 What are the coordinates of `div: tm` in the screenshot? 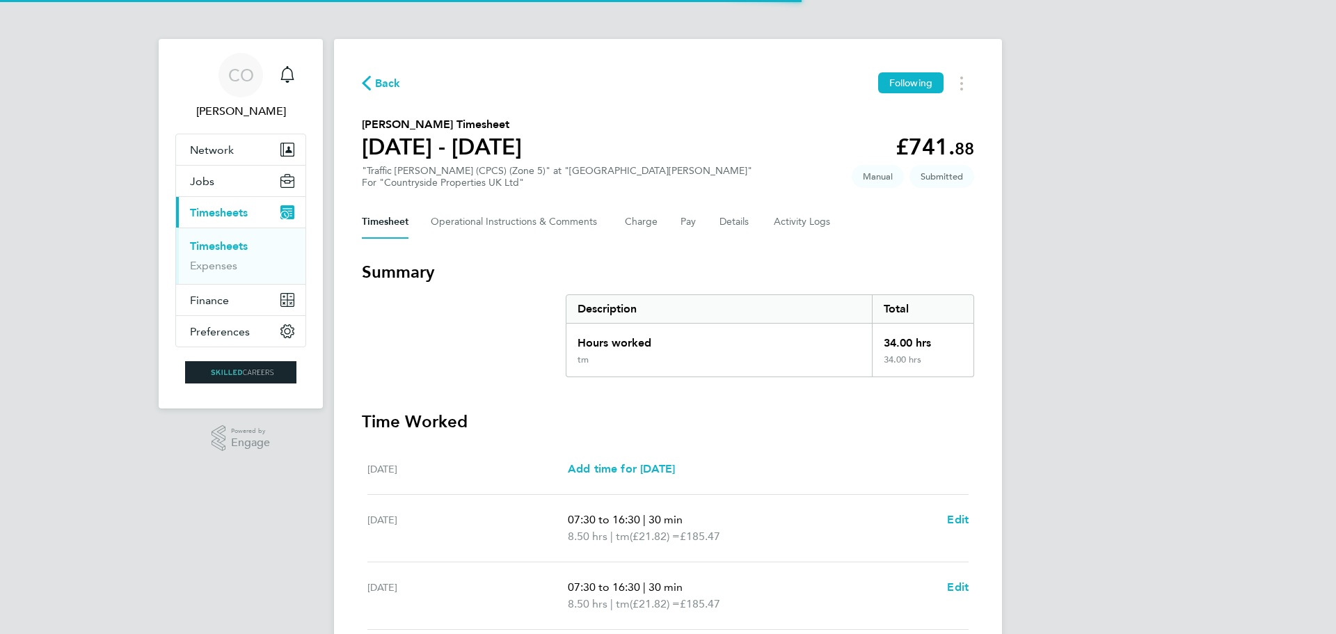 It's located at (583, 360).